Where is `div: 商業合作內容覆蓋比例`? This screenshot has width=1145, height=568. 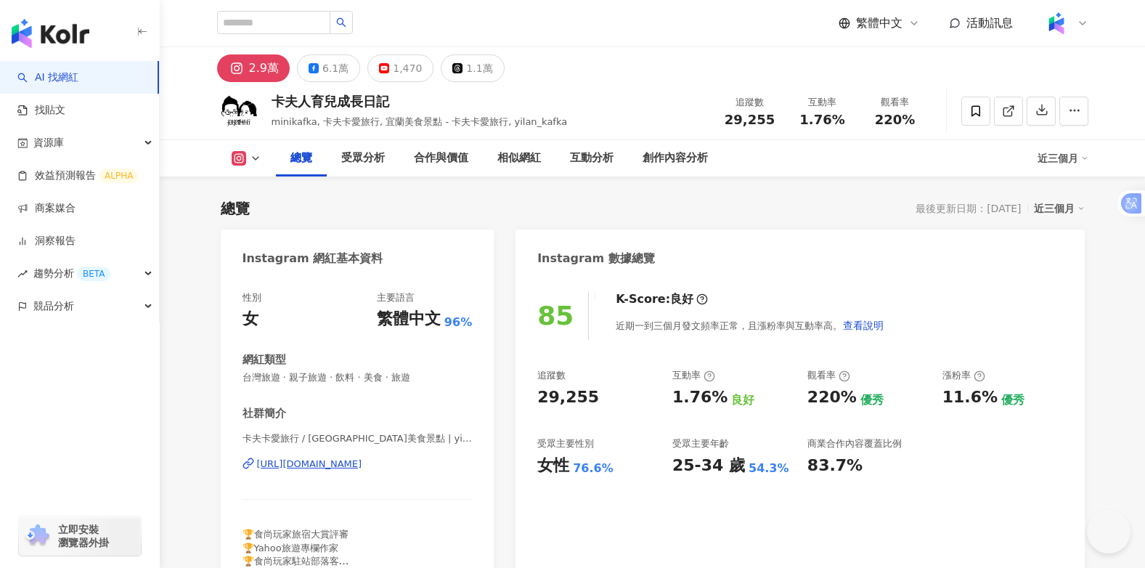 div: 商業合作內容覆蓋比例 is located at coordinates (854, 443).